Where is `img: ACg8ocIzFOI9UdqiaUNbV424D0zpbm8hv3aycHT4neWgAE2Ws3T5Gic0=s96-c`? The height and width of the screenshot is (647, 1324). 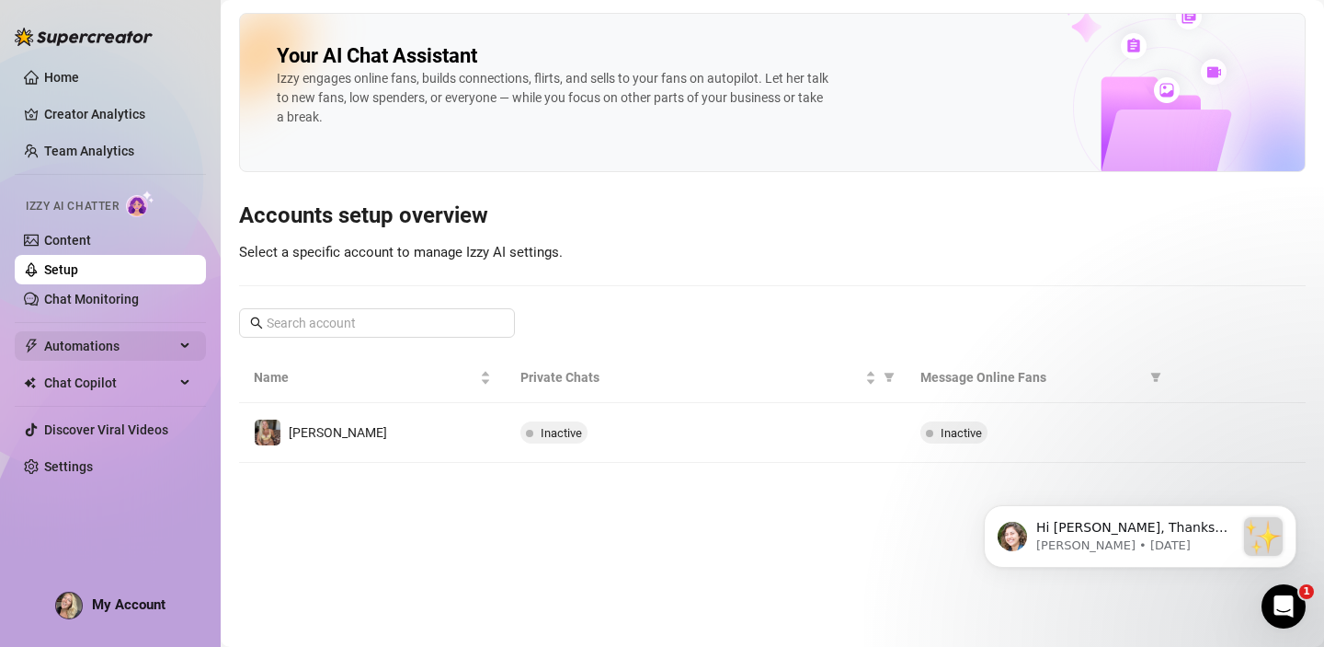 img: ACg8ocIzFOI9UdqiaUNbV424D0zpbm8hv3aycHT4neWgAE2Ws3T5Gic0=s96-c is located at coordinates (69, 605).